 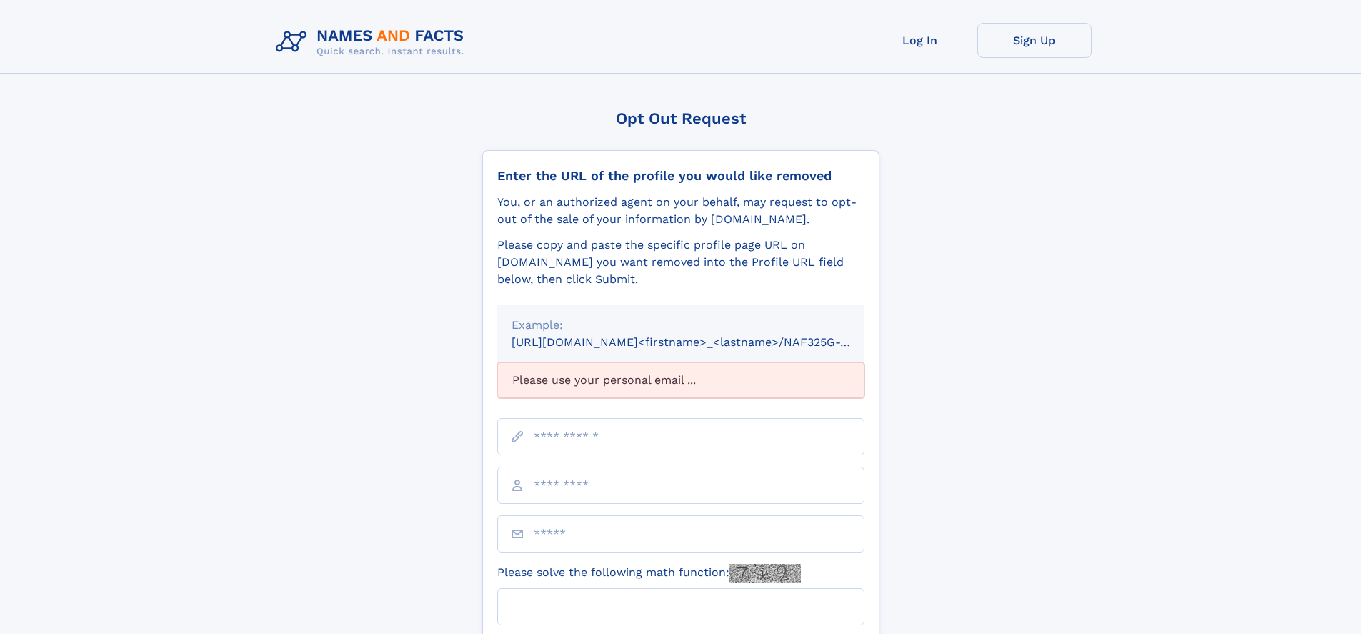 I want to click on label: Please solve the following math function:, so click(x=649, y=573).